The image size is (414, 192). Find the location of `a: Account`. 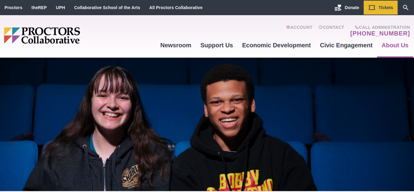

a: Account is located at coordinates (299, 31).